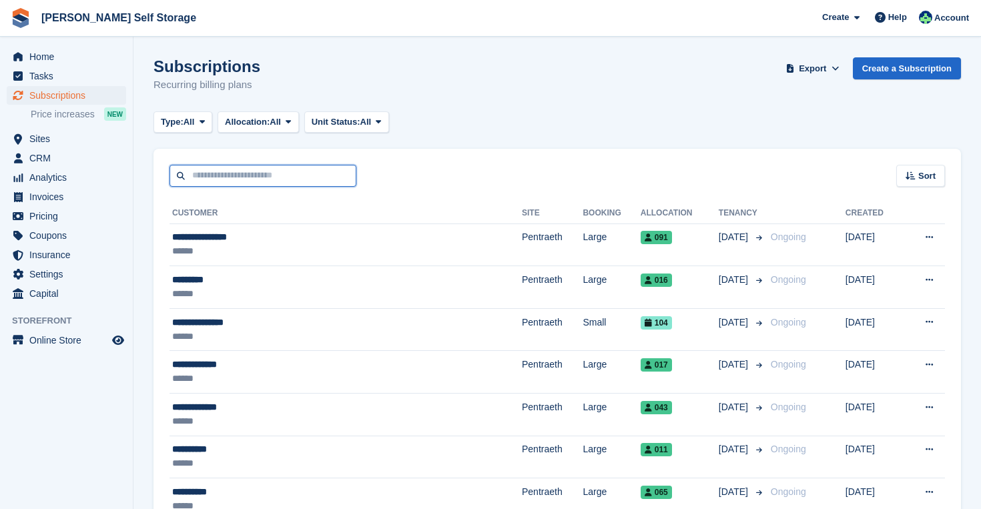  I want to click on span: Storefront, so click(72, 321).